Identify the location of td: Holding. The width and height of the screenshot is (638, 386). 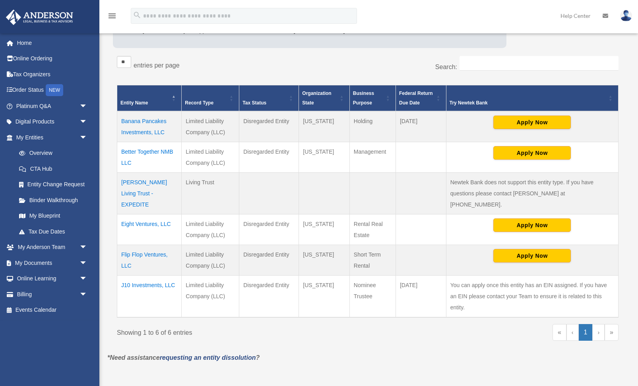
(372, 127).